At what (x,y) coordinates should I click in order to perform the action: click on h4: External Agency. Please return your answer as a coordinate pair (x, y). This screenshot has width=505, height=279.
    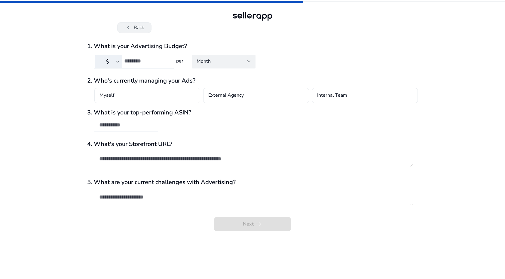
    Looking at the image, I should click on (226, 96).